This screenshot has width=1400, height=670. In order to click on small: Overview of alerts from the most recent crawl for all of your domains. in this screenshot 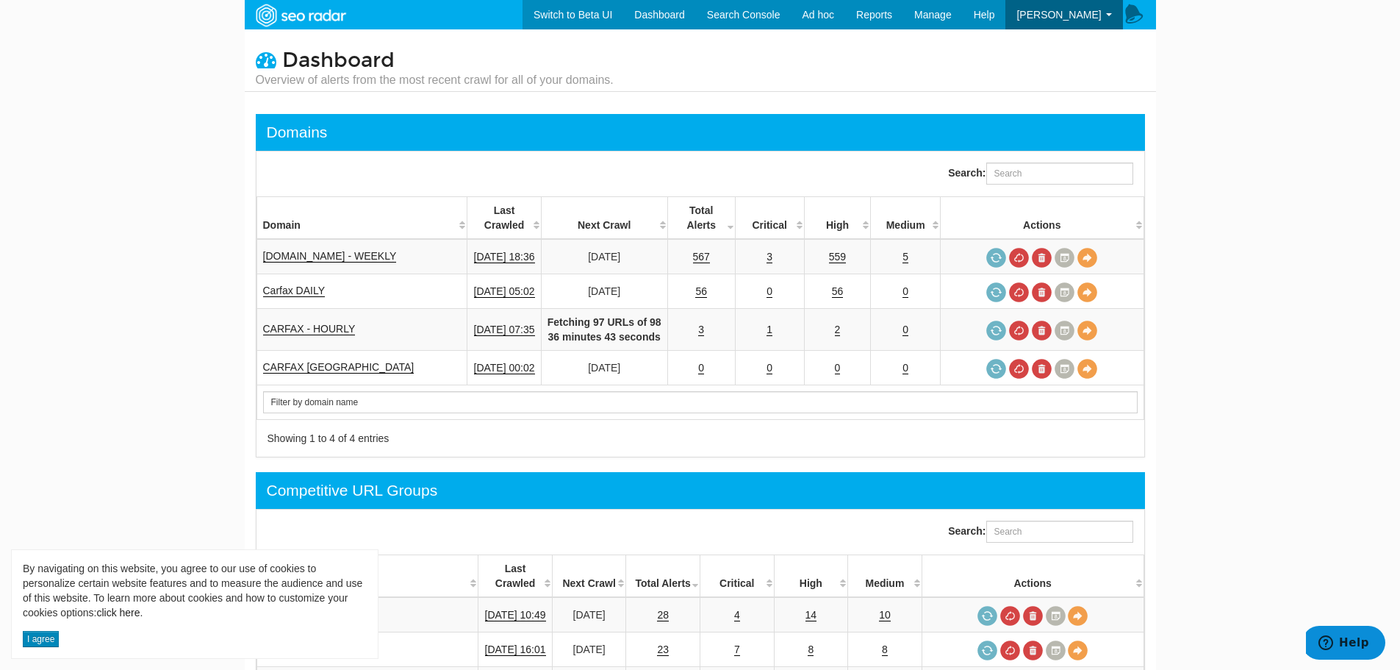, I will do `click(434, 80)`.